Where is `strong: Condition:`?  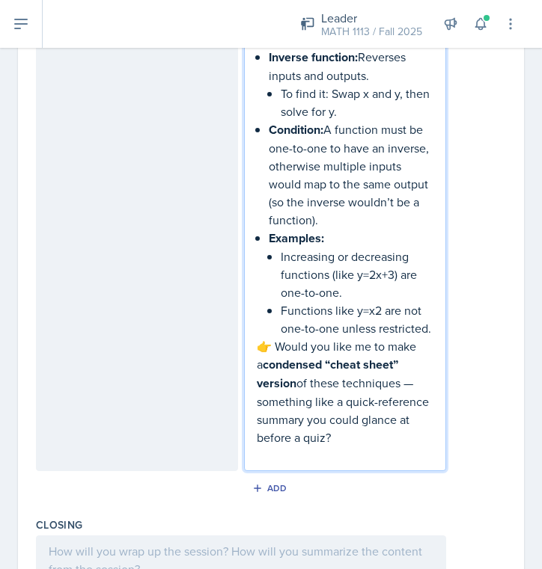 strong: Condition: is located at coordinates (295, 129).